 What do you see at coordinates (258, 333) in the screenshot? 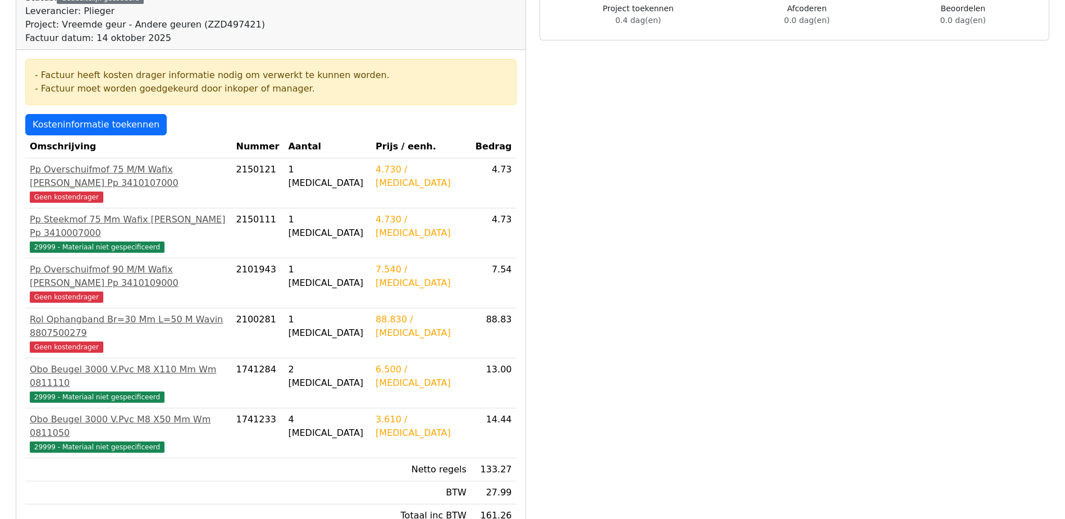
I see `td: 2100281` at bounding box center [258, 333].